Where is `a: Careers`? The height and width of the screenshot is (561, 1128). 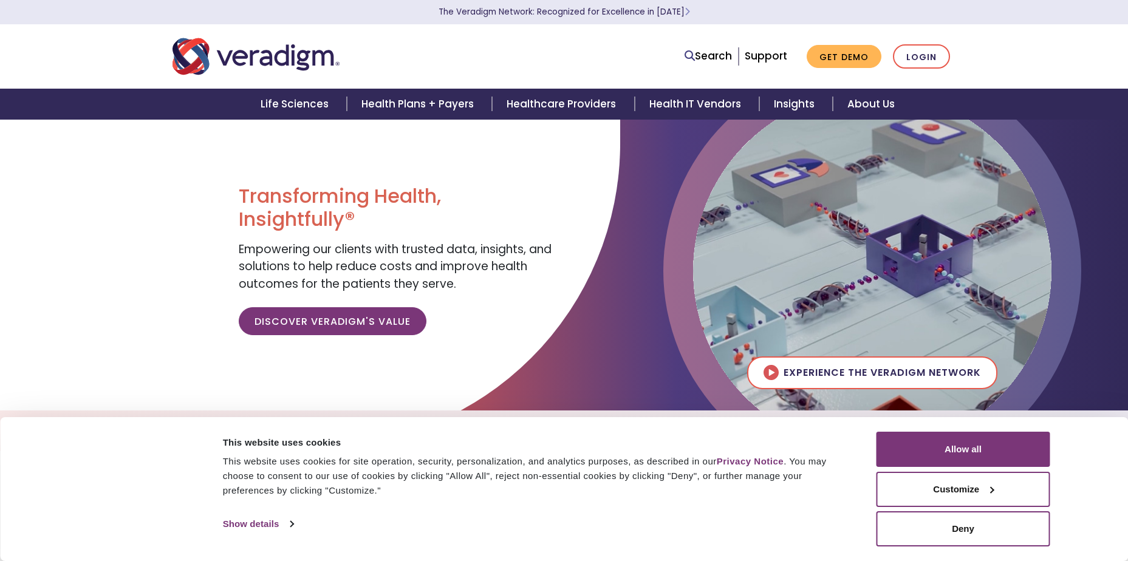
a: Careers is located at coordinates (752, 431).